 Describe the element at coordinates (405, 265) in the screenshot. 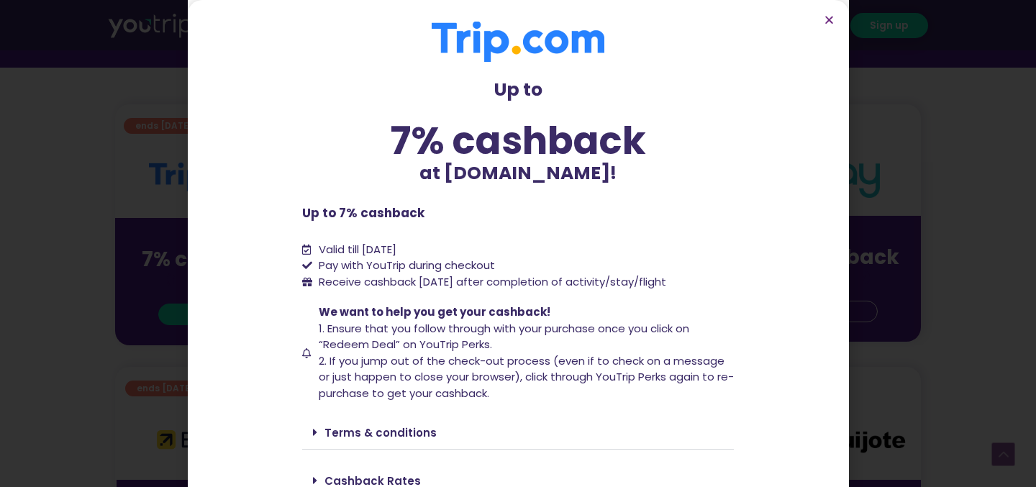

I see `span: Pay with YouTrip during checkout` at that location.